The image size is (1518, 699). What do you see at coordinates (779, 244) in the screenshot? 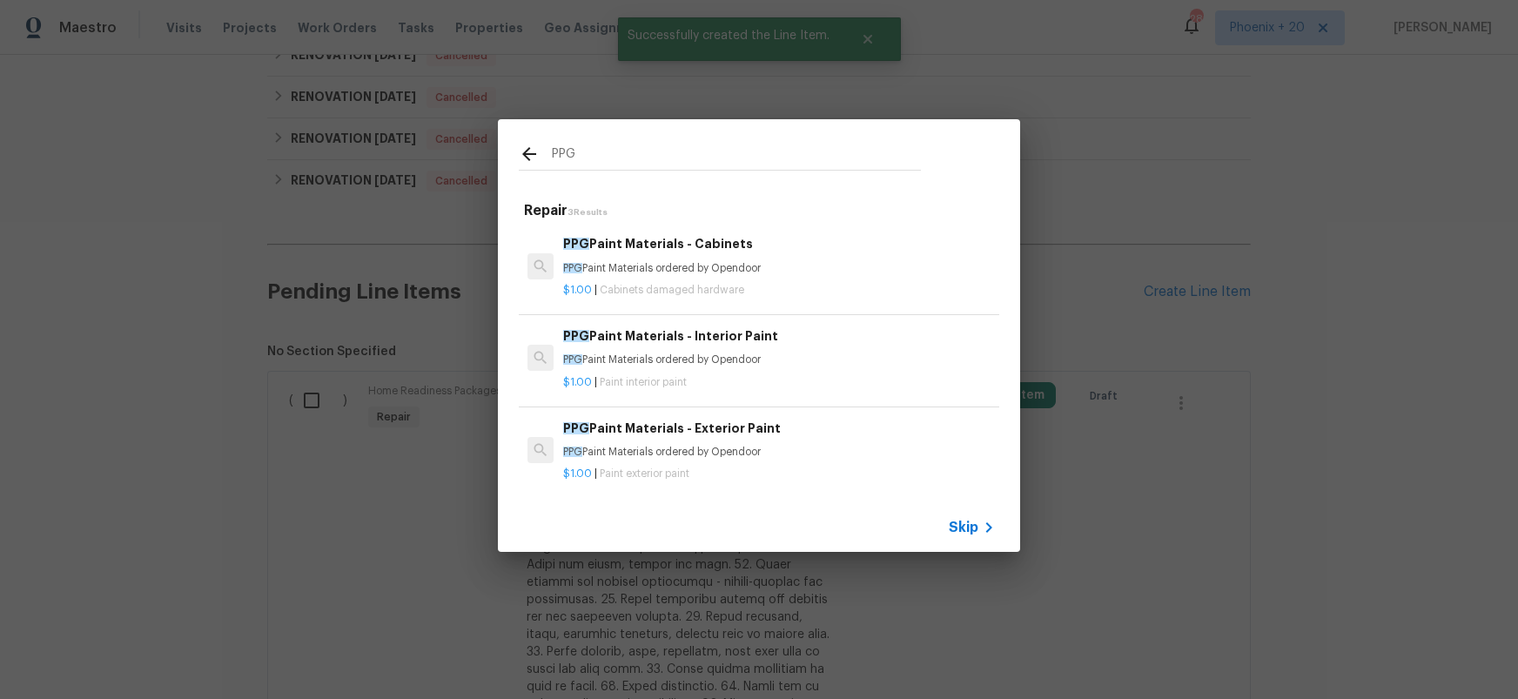
I see `h6: Paint Materials - Cabinets` at bounding box center [779, 244].